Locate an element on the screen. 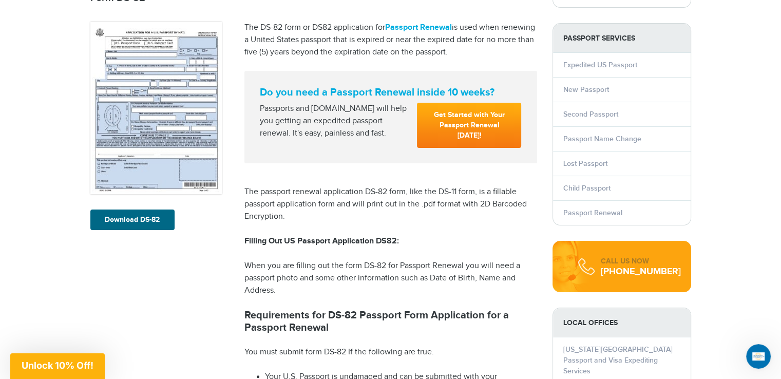 The width and height of the screenshot is (781, 379). strong: Filling Out US Passport Application DS82: is located at coordinates (322, 241).